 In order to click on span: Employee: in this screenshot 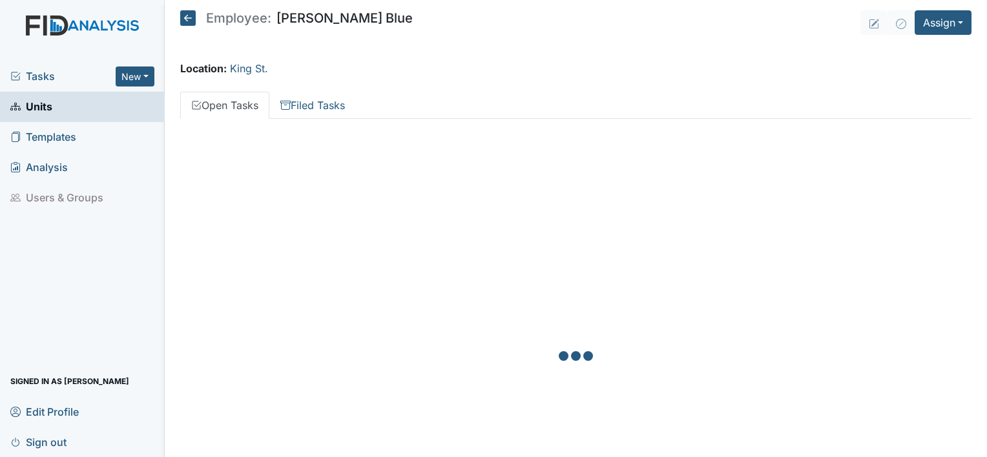, I will do `click(238, 18)`.